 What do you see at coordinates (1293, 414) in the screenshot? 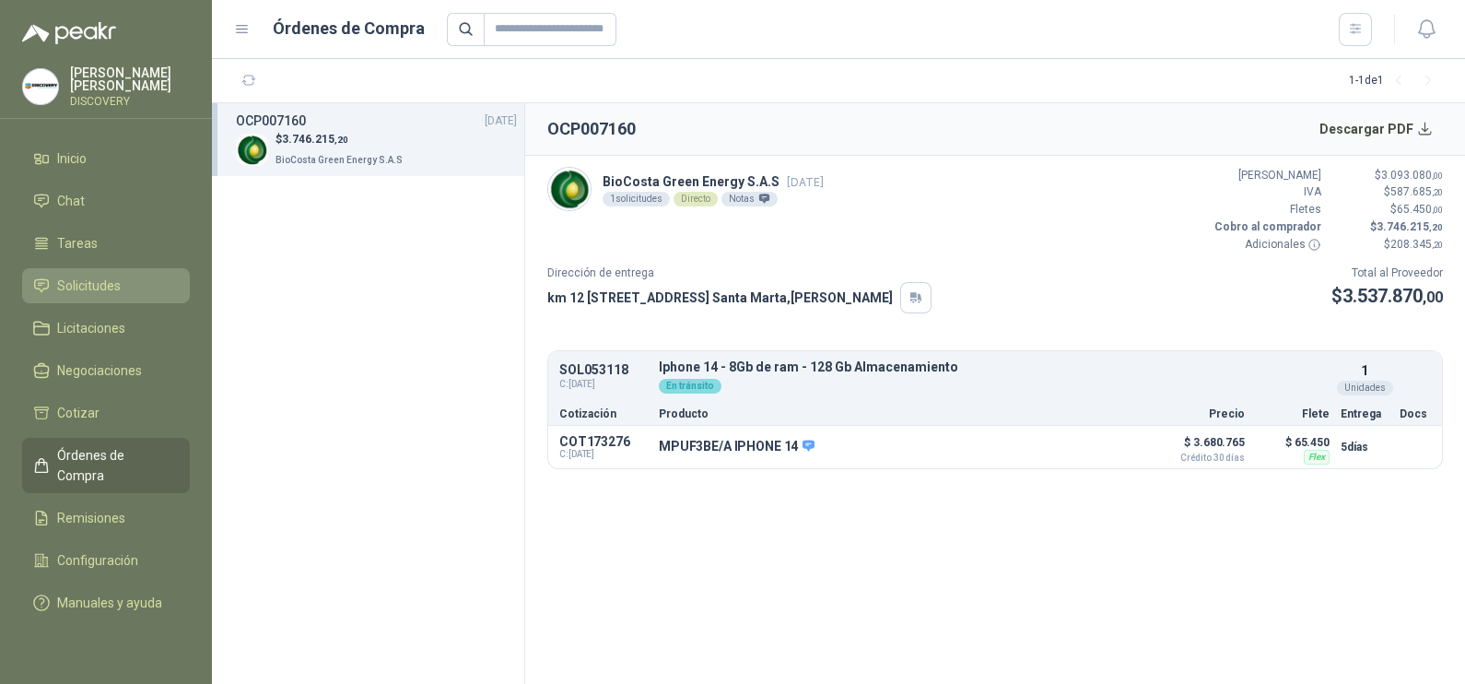
I see `p: Flete` at bounding box center [1293, 414].